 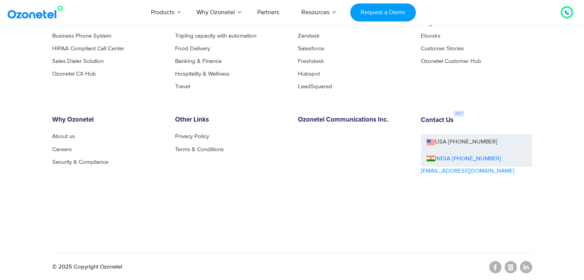 I want to click on a: Travel, so click(x=182, y=86).